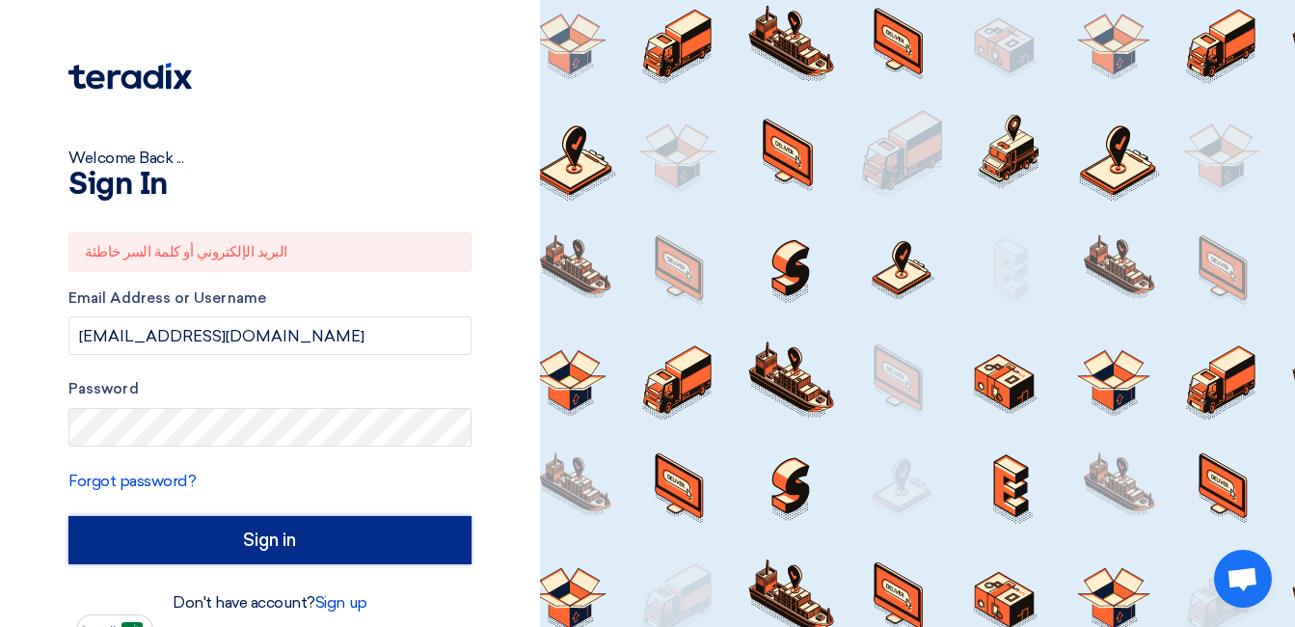 The image size is (1295, 627). Describe the element at coordinates (270, 158) in the screenshot. I see `div: Welcome Back ...` at that location.